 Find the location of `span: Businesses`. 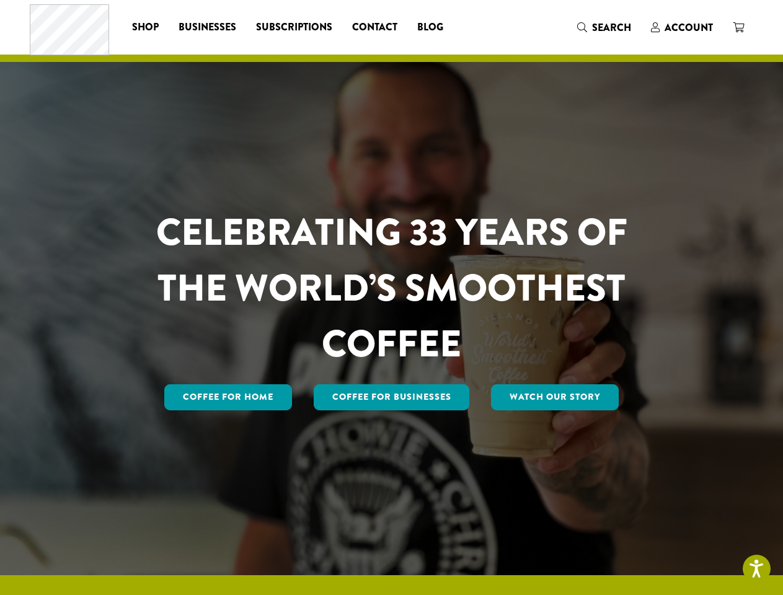

span: Businesses is located at coordinates (207, 27).